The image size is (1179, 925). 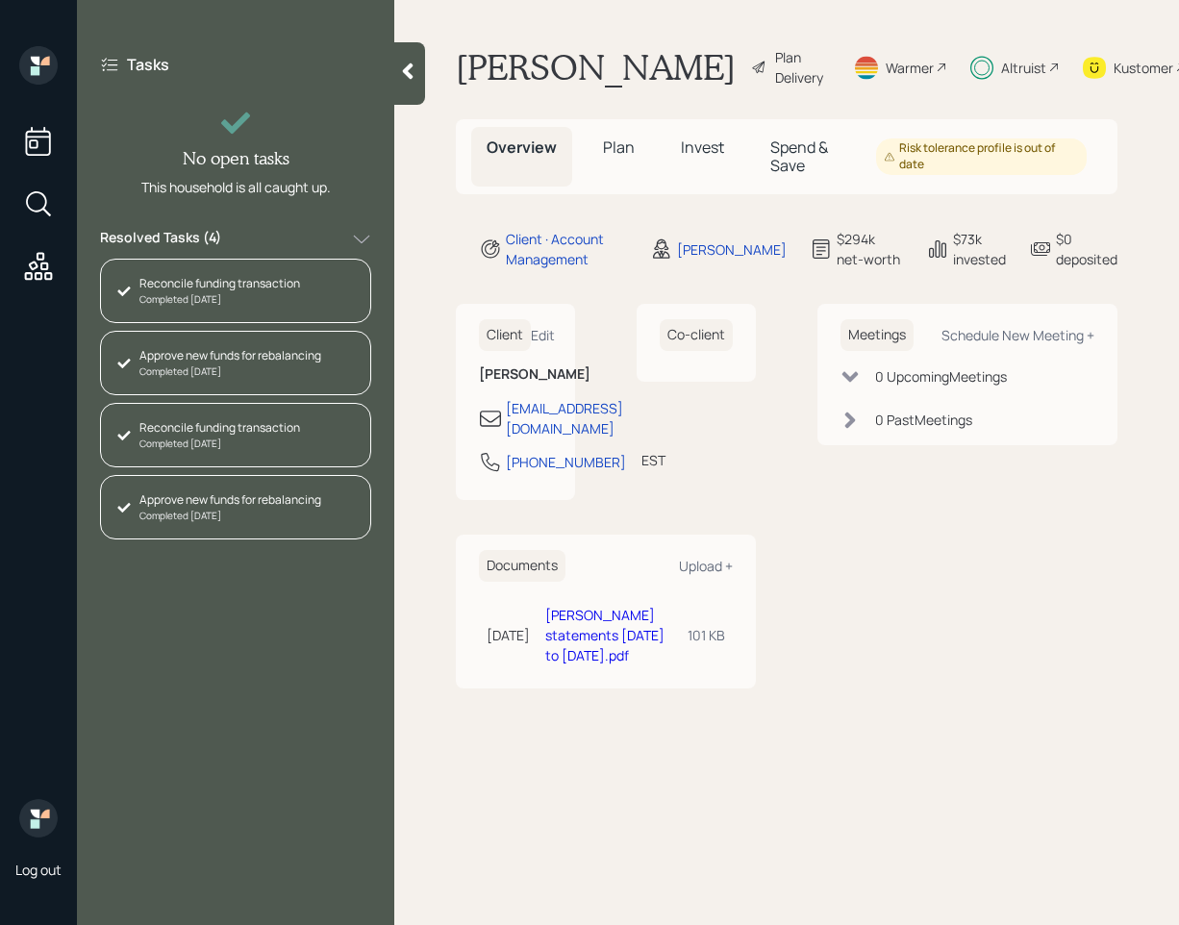 What do you see at coordinates (522, 565) in the screenshot?
I see `h6: Documents` at bounding box center [522, 565].